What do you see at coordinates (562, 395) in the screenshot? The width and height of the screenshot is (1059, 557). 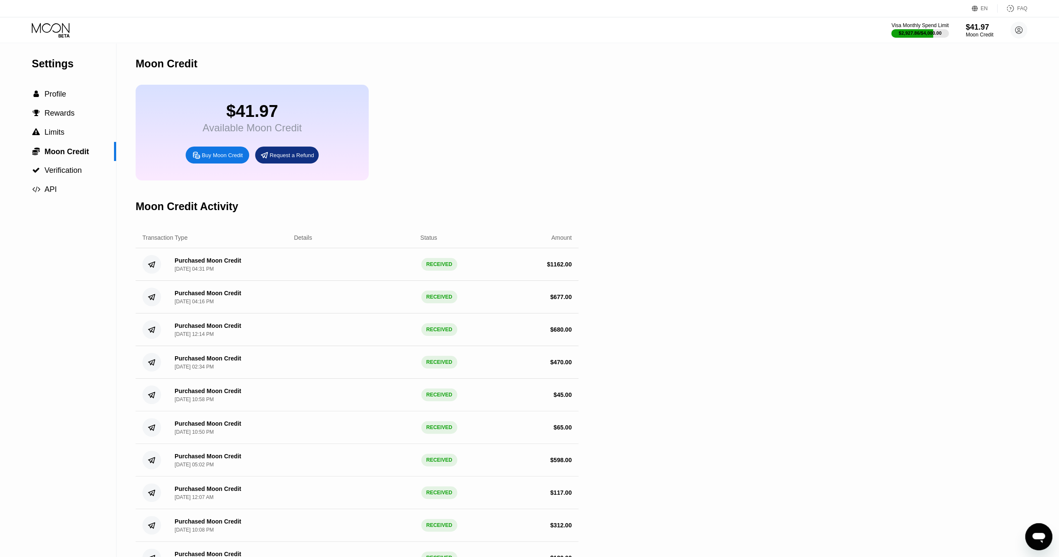 I see `div: $ 45.00` at bounding box center [562, 395].